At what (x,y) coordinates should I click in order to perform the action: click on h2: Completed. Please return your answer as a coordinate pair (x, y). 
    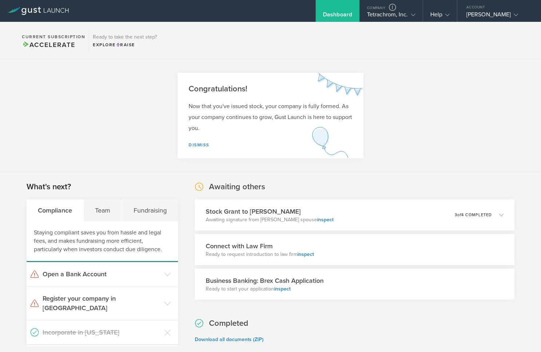
    Looking at the image, I should click on (229, 323).